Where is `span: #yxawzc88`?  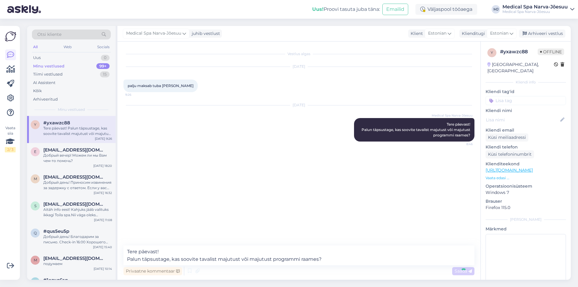 span: #yxawzc88 is located at coordinates (57, 123).